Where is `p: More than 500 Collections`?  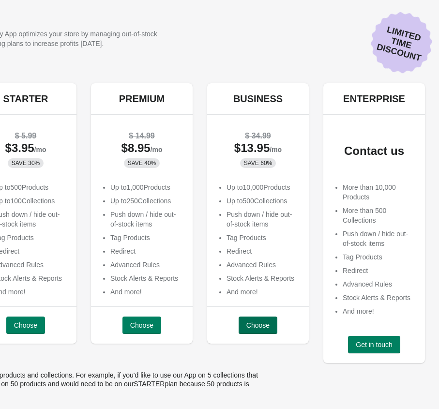
p: More than 500 Collections is located at coordinates (379, 215).